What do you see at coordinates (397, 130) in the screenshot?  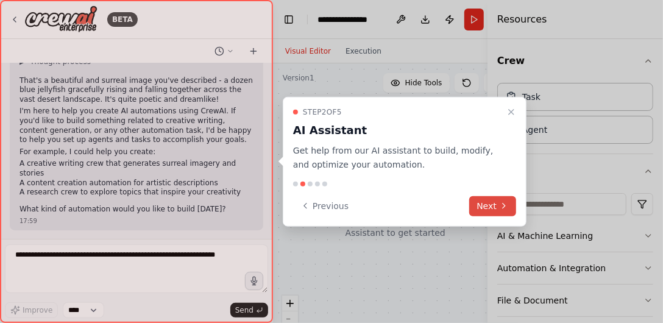 I see `h3: AI Assistant` at bounding box center [397, 130].